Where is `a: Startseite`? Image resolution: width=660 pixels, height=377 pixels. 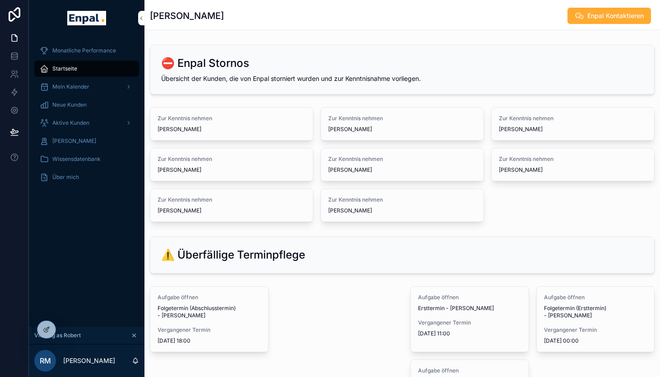
a: Startseite is located at coordinates (87, 69).